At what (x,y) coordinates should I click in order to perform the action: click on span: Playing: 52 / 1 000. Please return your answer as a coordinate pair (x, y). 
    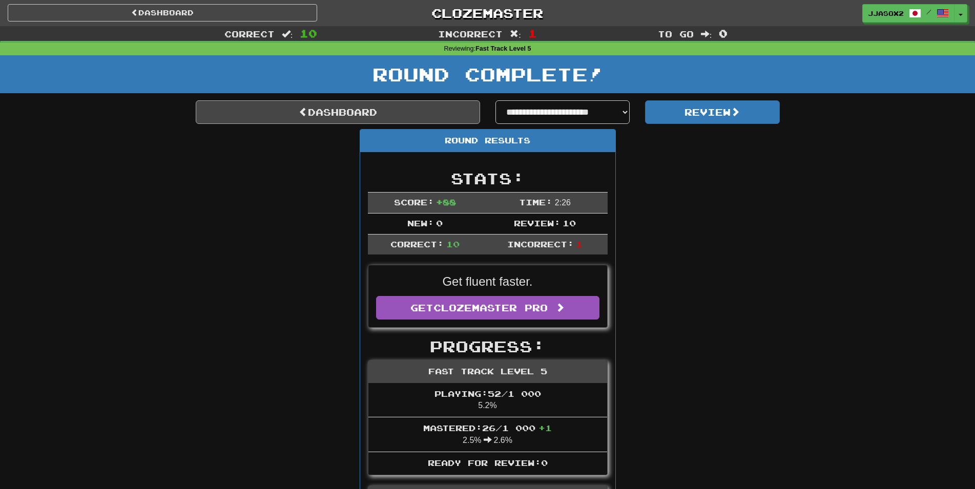
    Looking at the image, I should click on (488, 393).